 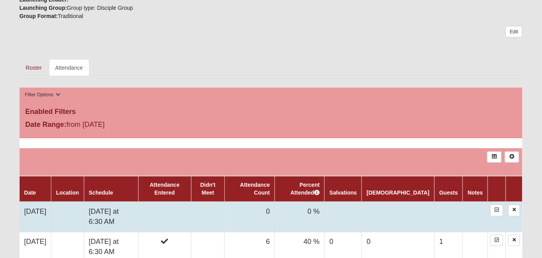 What do you see at coordinates (250, 217) in the screenshot?
I see `td: 0` at bounding box center [250, 217].